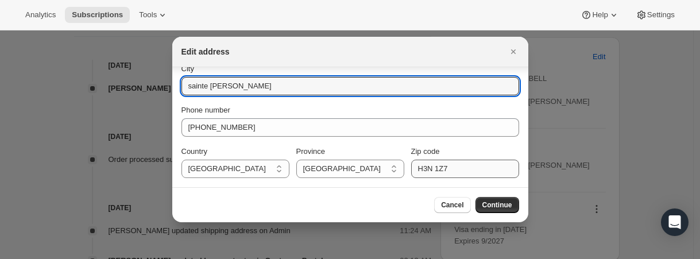 Image resolution: width=700 pixels, height=259 pixels. Describe the element at coordinates (655, 15) in the screenshot. I see `button: Settings` at that location.